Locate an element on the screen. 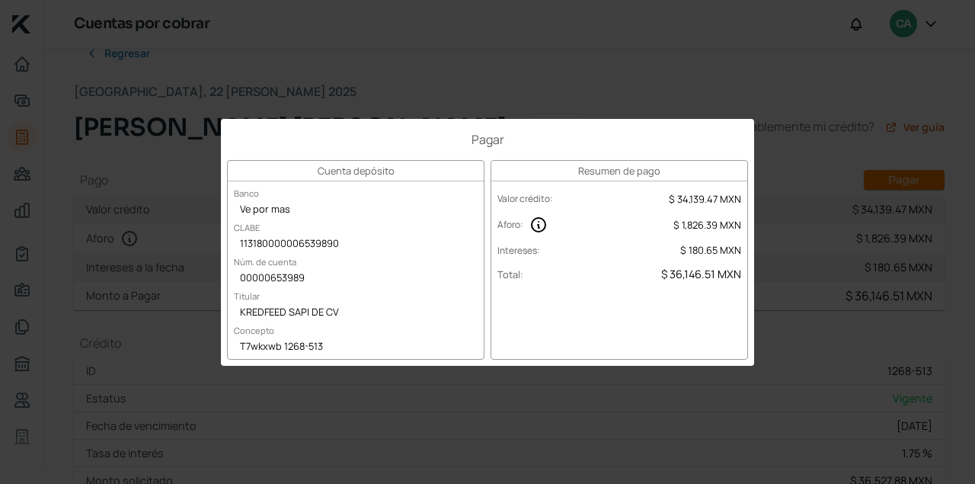 The height and width of the screenshot is (484, 975). div: T7wkxwb 1268-513 is located at coordinates (356, 347).